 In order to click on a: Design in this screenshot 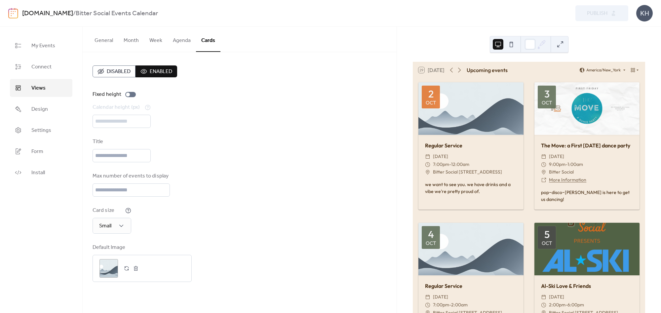, I will do `click(41, 109)`.